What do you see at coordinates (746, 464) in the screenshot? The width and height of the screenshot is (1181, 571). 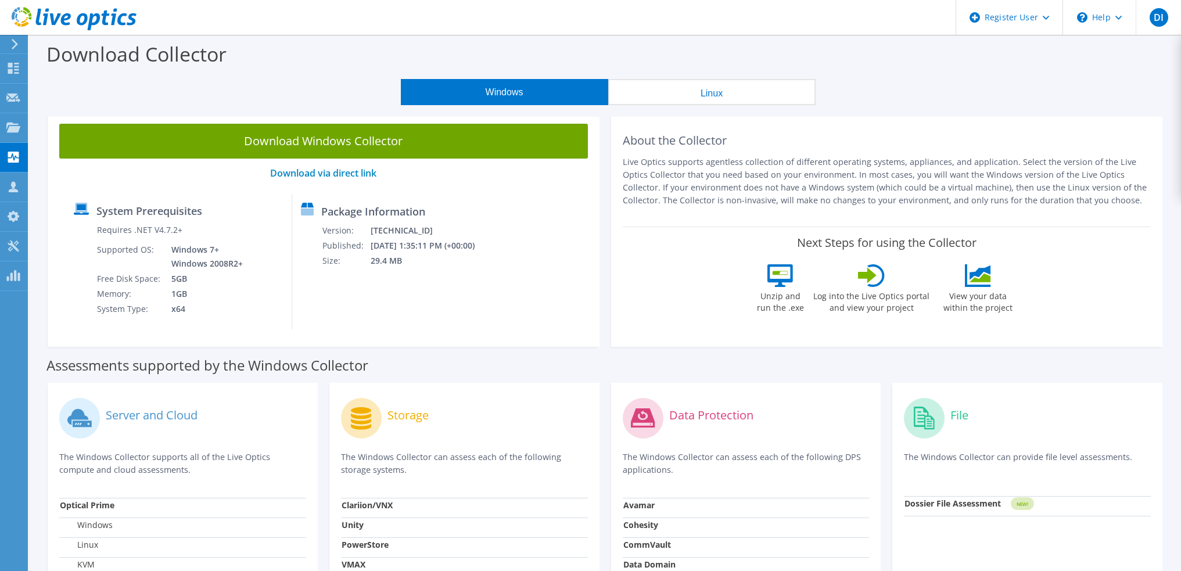 I see `p: The Windows Collector can assess each of the following DPS applications.` at bounding box center [746, 464].